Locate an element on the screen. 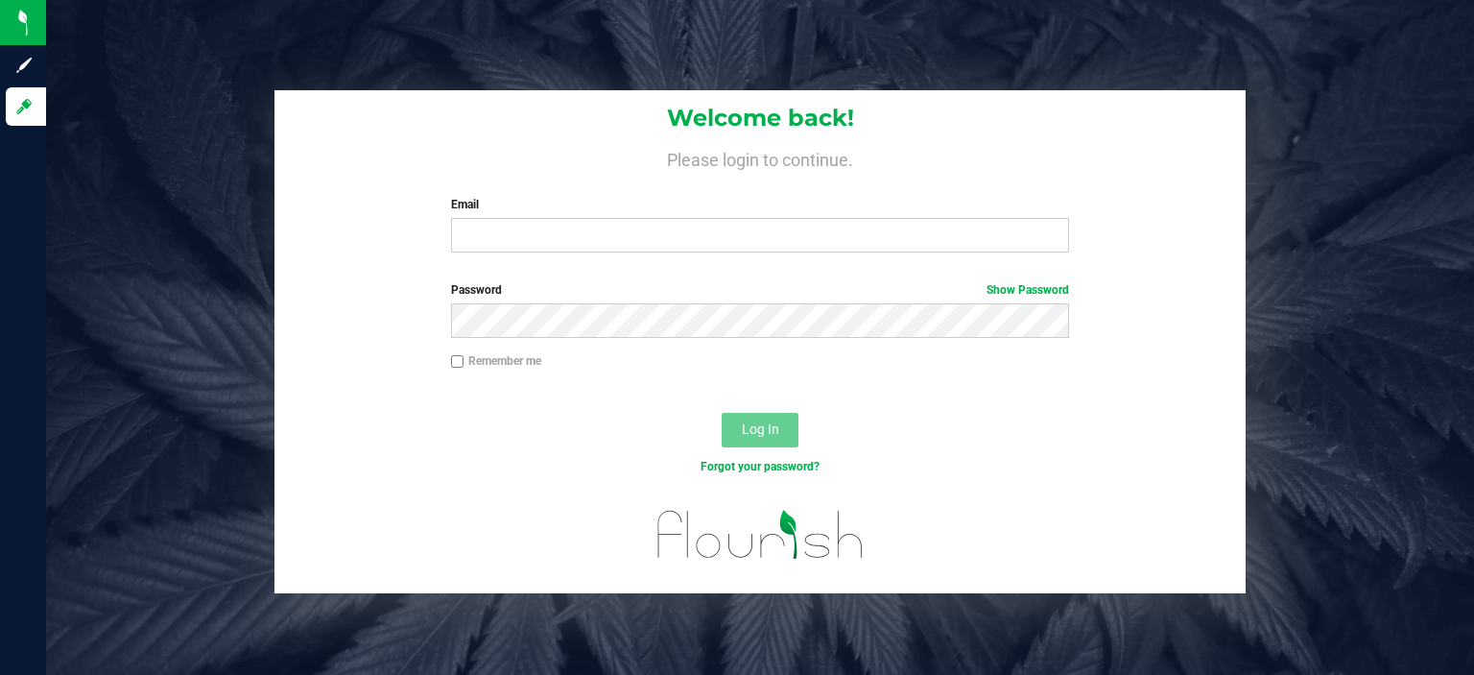 The height and width of the screenshot is (675, 1474). inline-svg: Sign up is located at coordinates (24, 65).